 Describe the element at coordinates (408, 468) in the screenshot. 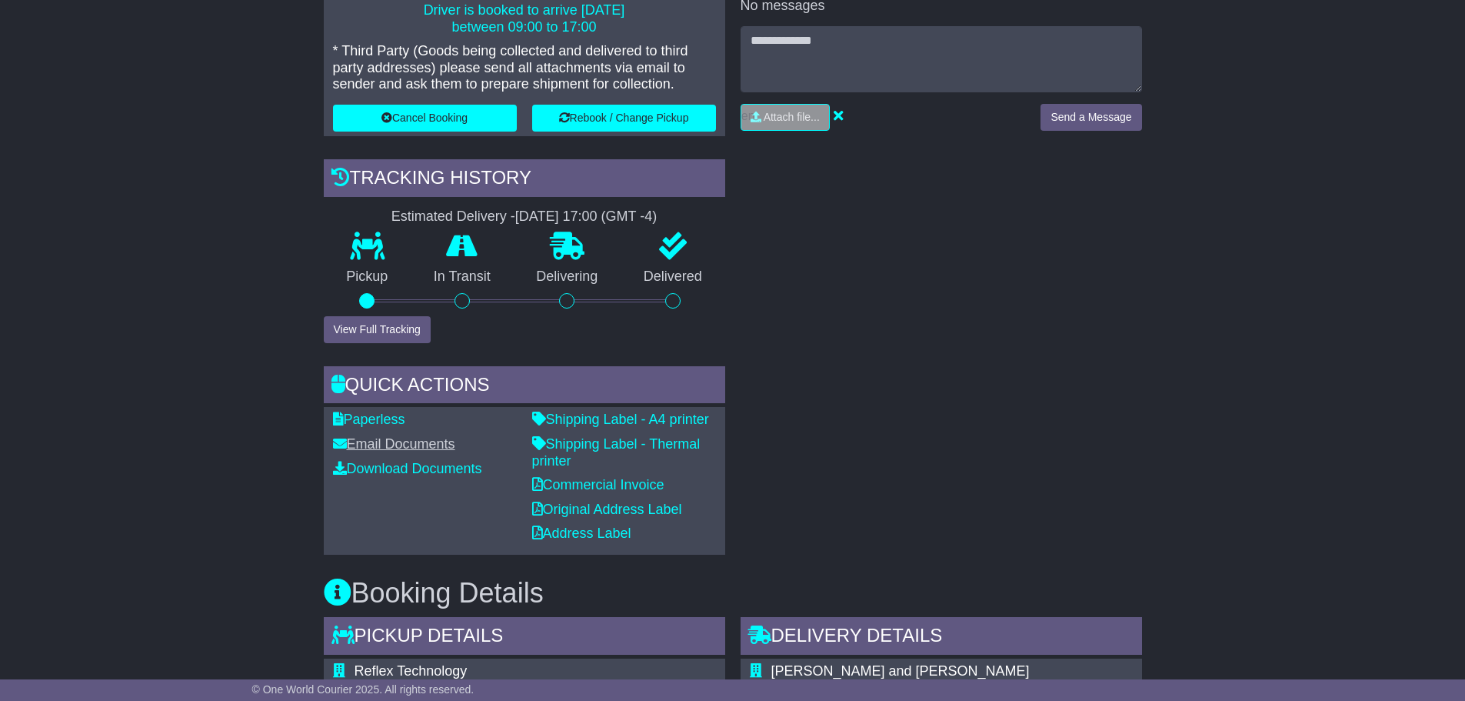

I see `a: Download Documents` at that location.